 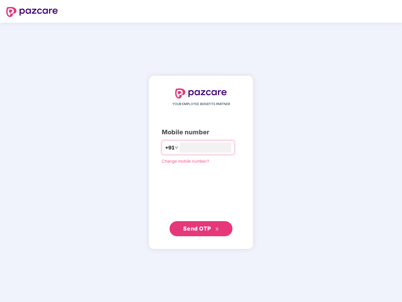 What do you see at coordinates (176, 147) in the screenshot?
I see `span: down` at bounding box center [176, 147].